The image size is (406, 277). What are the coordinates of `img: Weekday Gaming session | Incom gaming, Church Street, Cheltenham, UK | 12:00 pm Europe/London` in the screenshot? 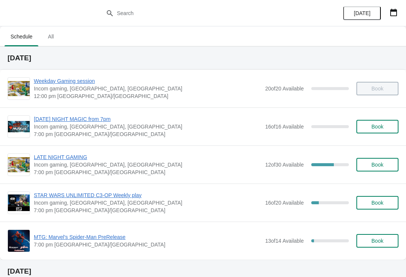 It's located at (19, 88).